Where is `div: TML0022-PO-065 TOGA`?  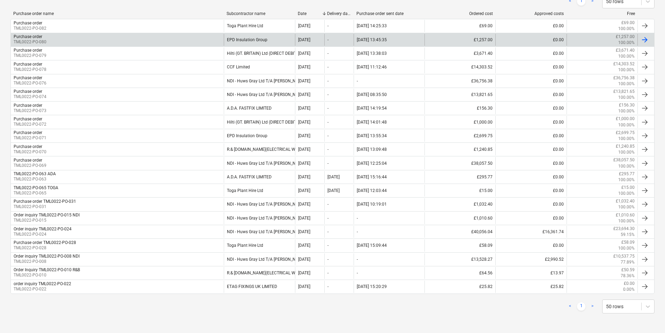
div: TML0022-PO-065 TOGA is located at coordinates (36, 188).